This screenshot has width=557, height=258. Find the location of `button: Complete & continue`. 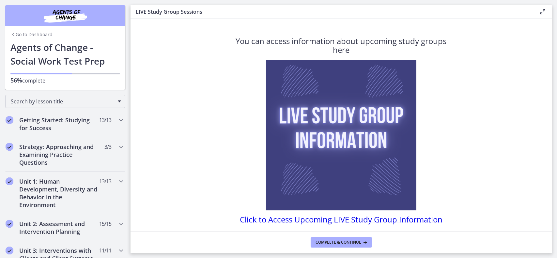

button: Complete & continue is located at coordinates (341, 242).